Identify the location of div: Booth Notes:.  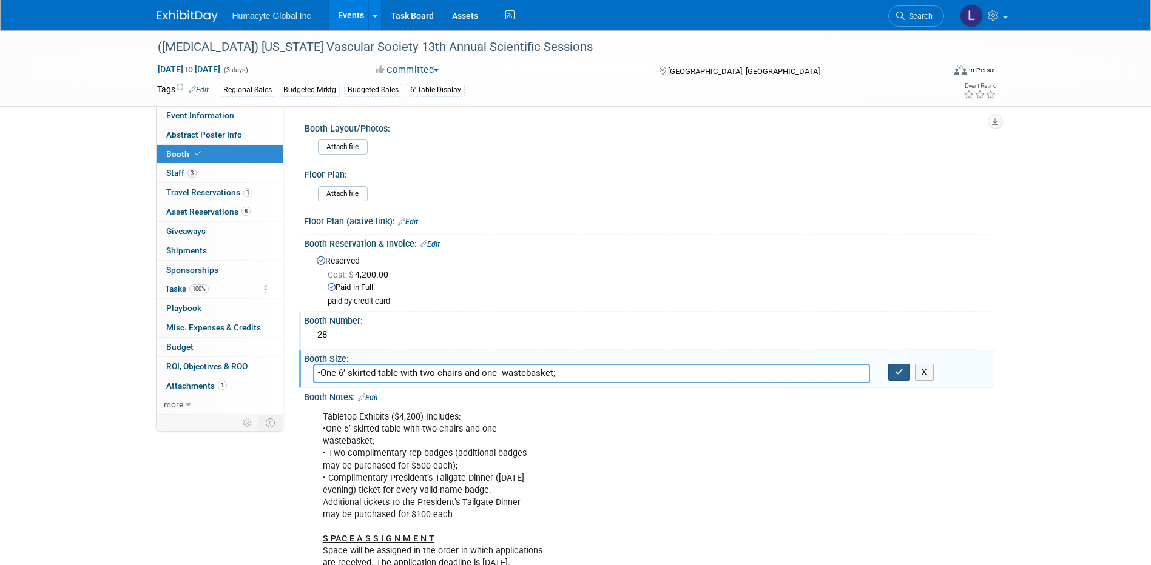
(649, 396).